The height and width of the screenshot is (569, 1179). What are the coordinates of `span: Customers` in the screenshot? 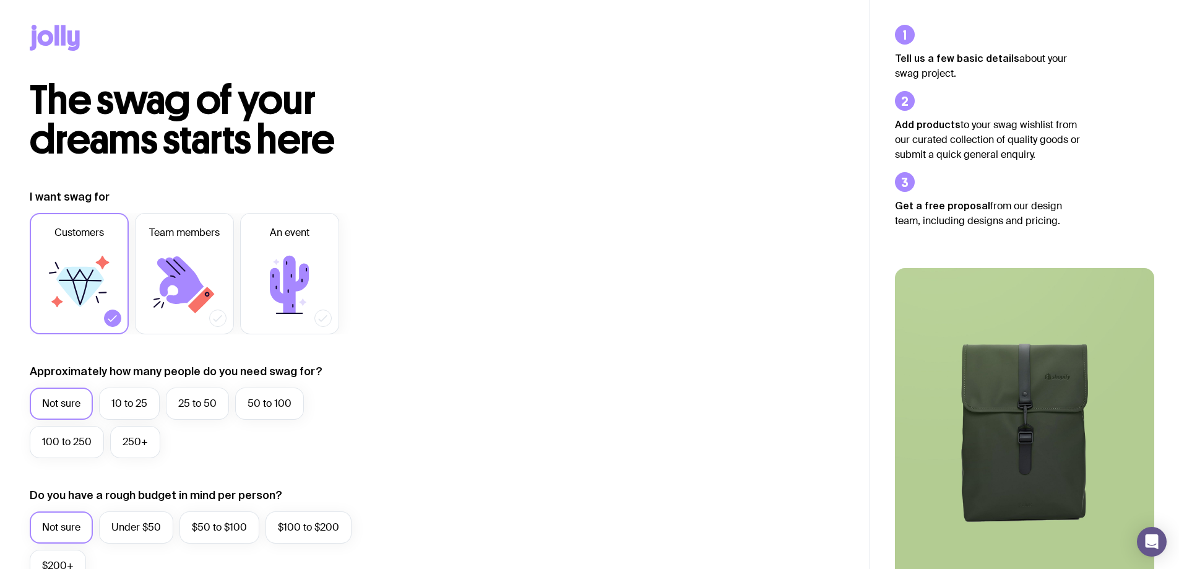 It's located at (79, 233).